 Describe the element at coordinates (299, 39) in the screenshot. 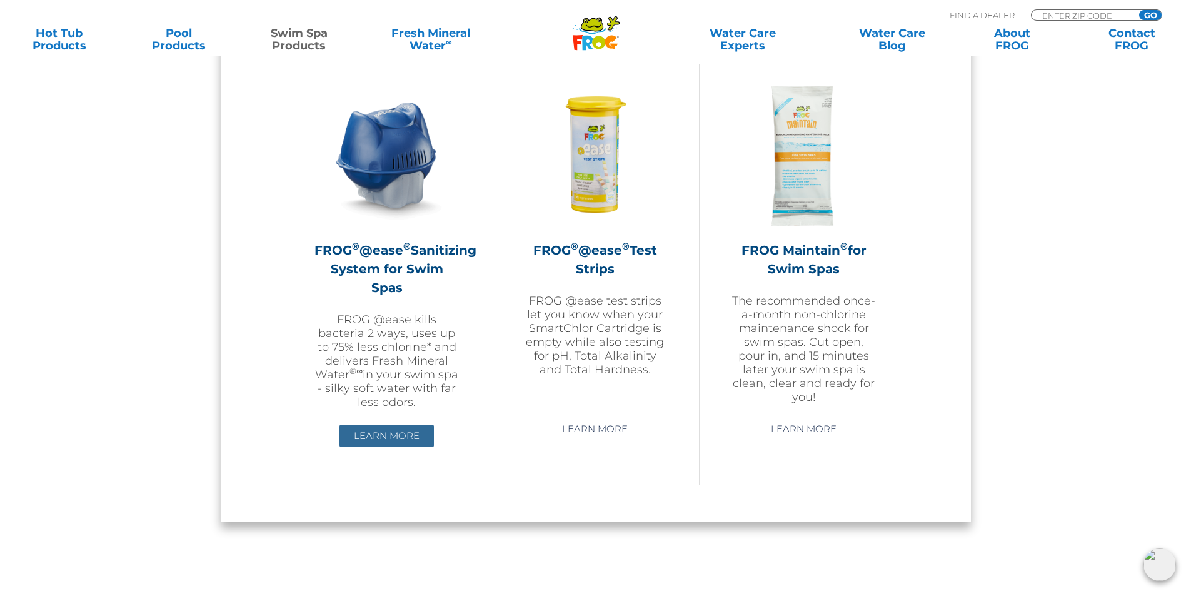

I see `a: Swim SpaProducts` at that location.